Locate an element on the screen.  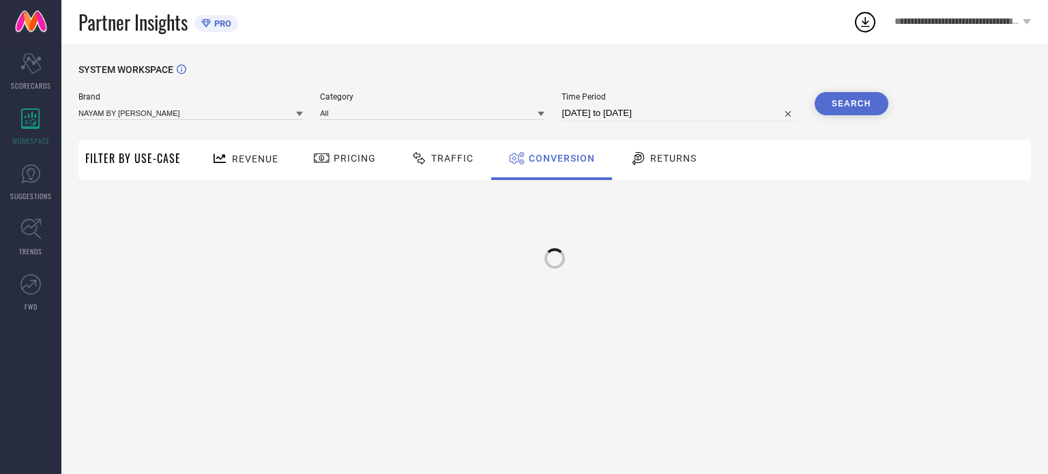
button: Search is located at coordinates (852, 104).